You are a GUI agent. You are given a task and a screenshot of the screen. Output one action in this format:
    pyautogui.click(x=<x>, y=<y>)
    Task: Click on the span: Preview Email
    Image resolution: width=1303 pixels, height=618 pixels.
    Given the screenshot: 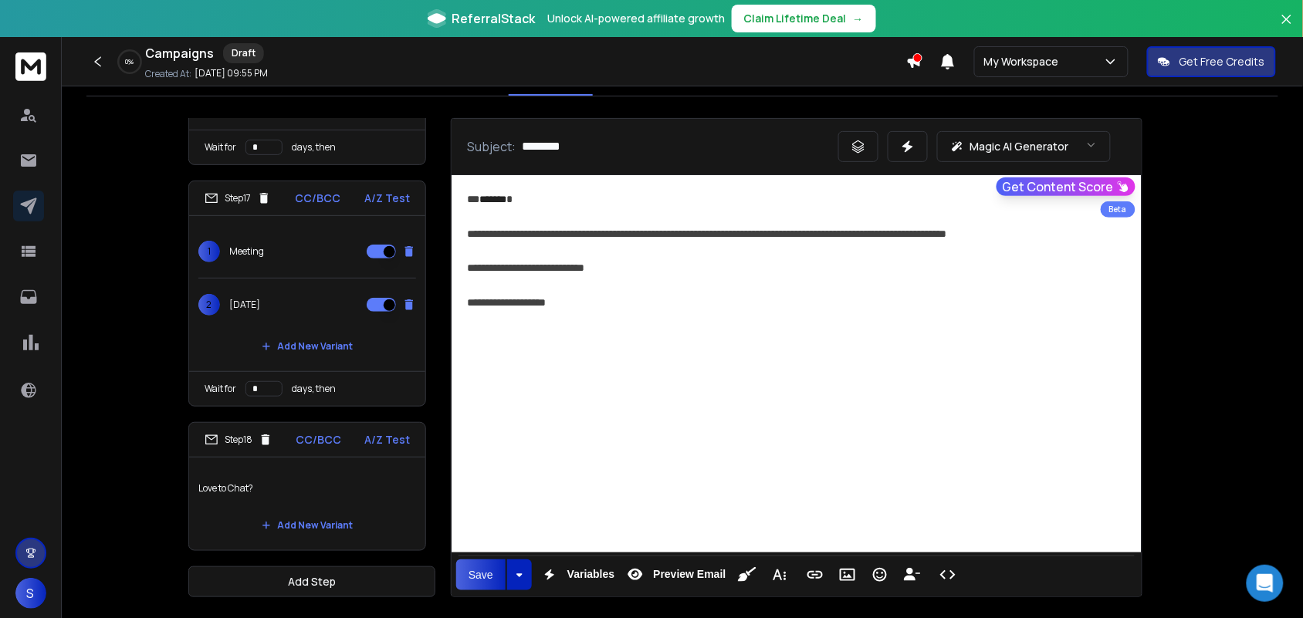 What is the action you would take?
    pyautogui.click(x=689, y=574)
    